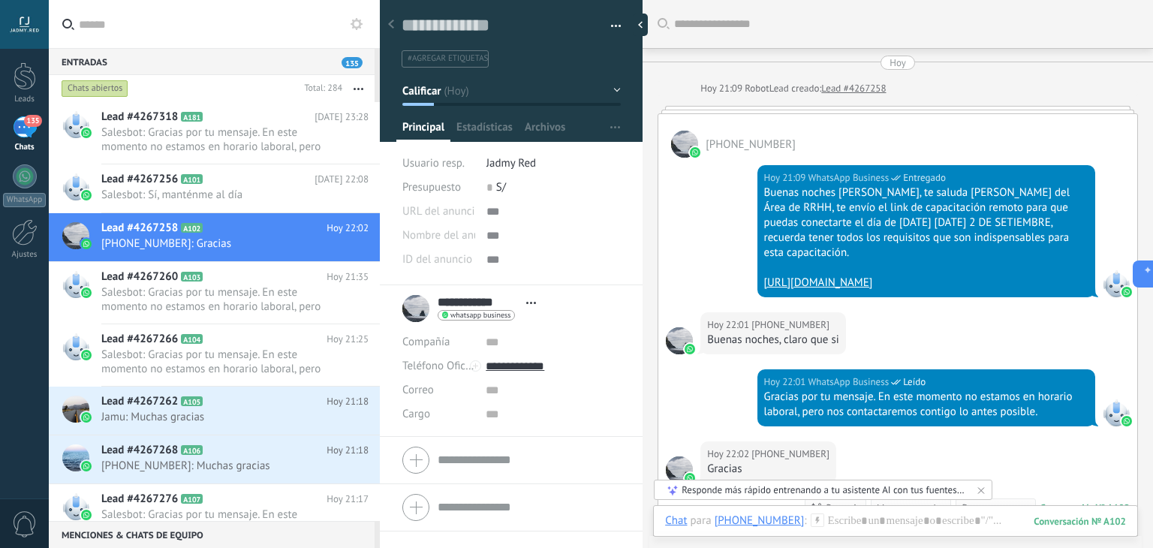 The width and height of the screenshot is (1153, 548). What do you see at coordinates (438, 188) in the screenshot?
I see `div: Presupuesto` at bounding box center [438, 188].